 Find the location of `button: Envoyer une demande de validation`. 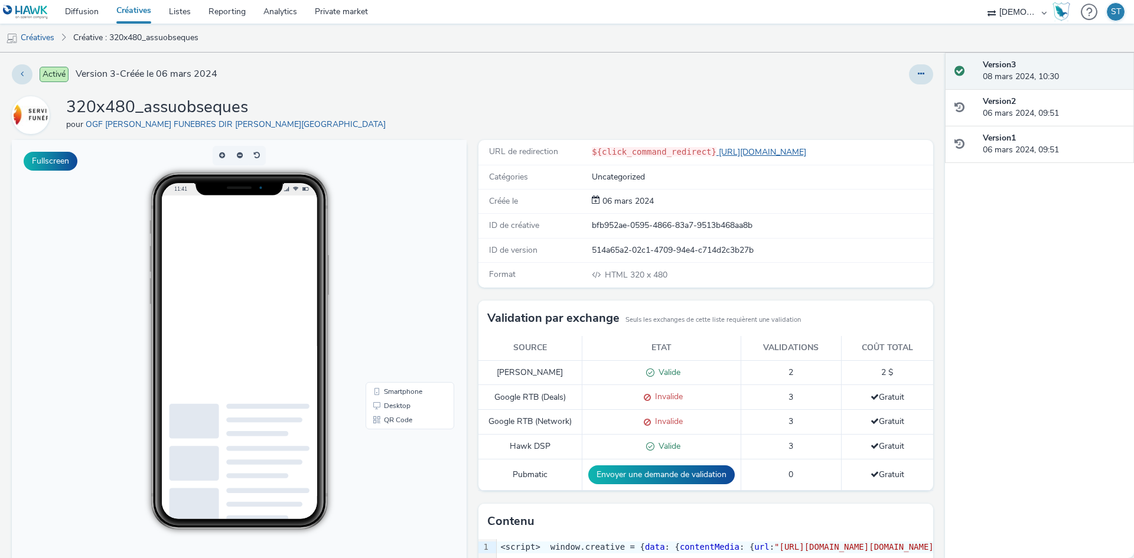

button: Envoyer une demande de validation is located at coordinates (661, 475).